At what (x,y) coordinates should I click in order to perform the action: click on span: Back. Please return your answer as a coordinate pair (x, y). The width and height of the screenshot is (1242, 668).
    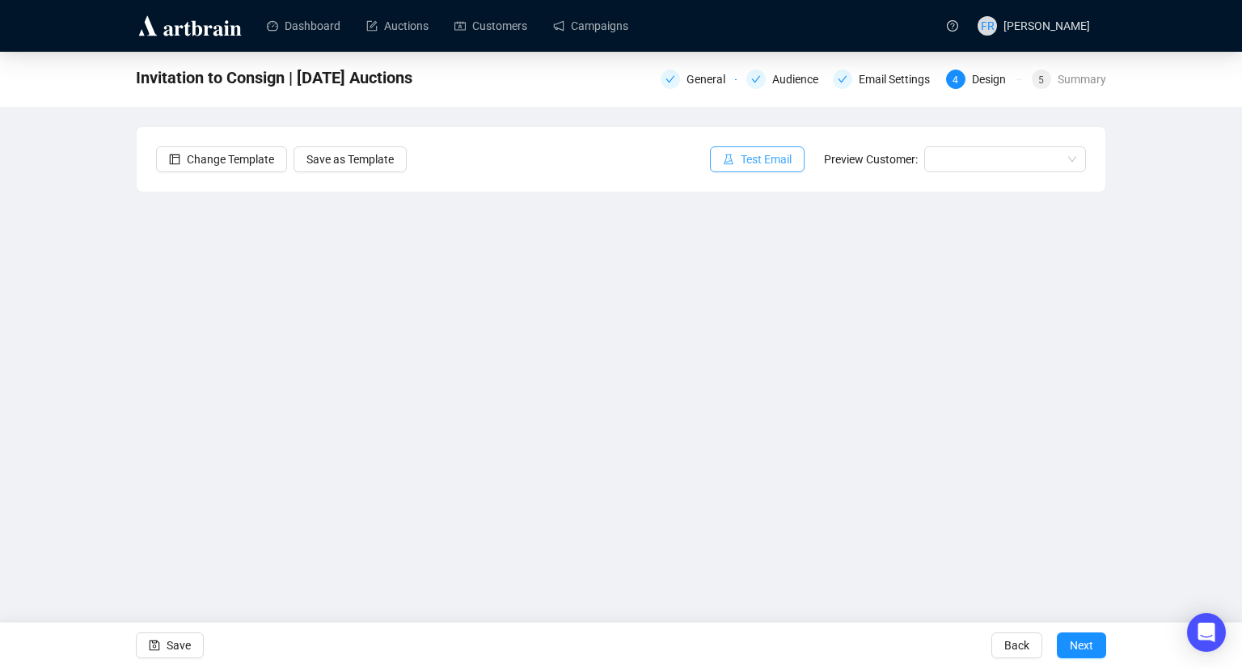
    Looking at the image, I should click on (1016, 645).